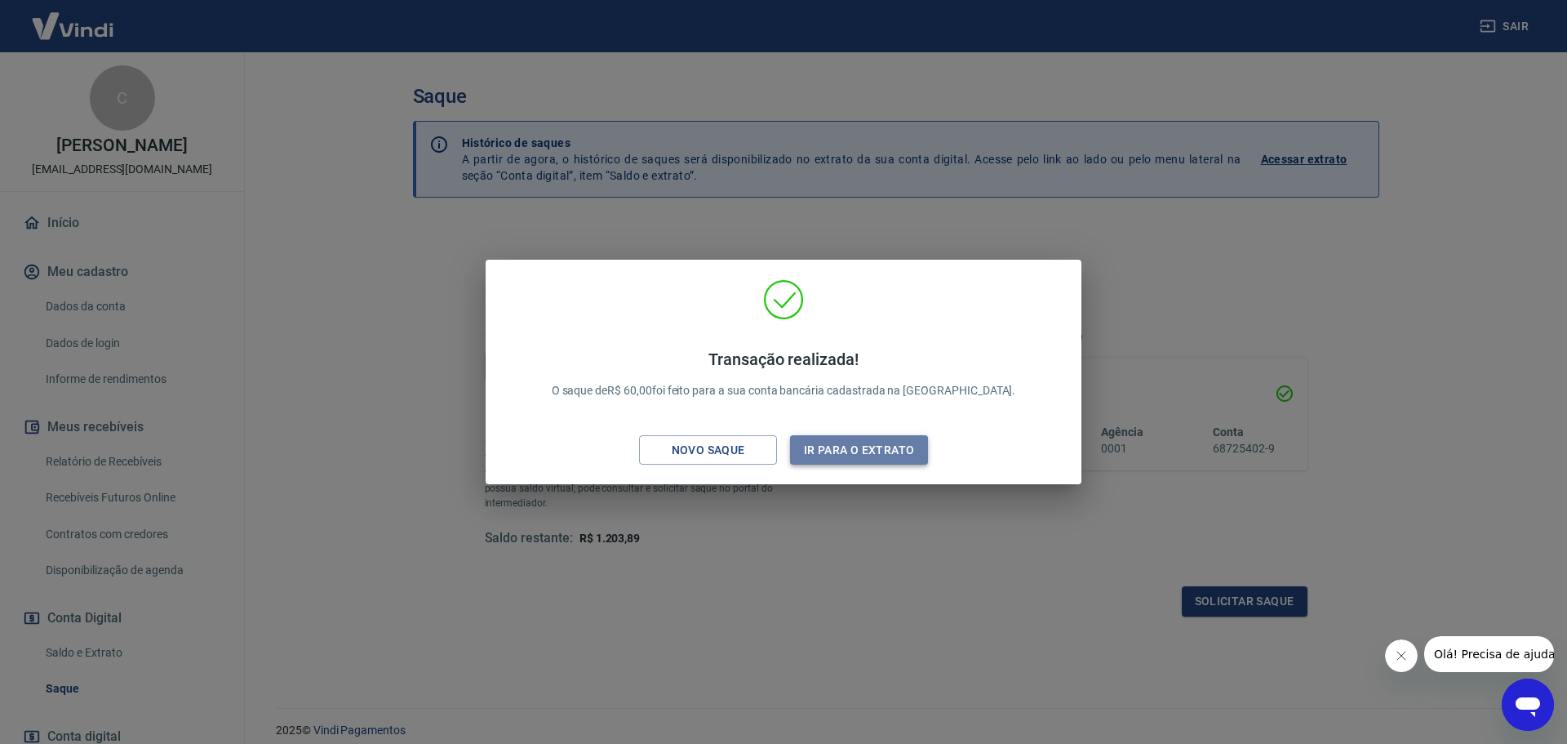 Image resolution: width=1567 pixels, height=744 pixels. Describe the element at coordinates (784, 359) in the screenshot. I see `h4: Transação realizada!` at that location.